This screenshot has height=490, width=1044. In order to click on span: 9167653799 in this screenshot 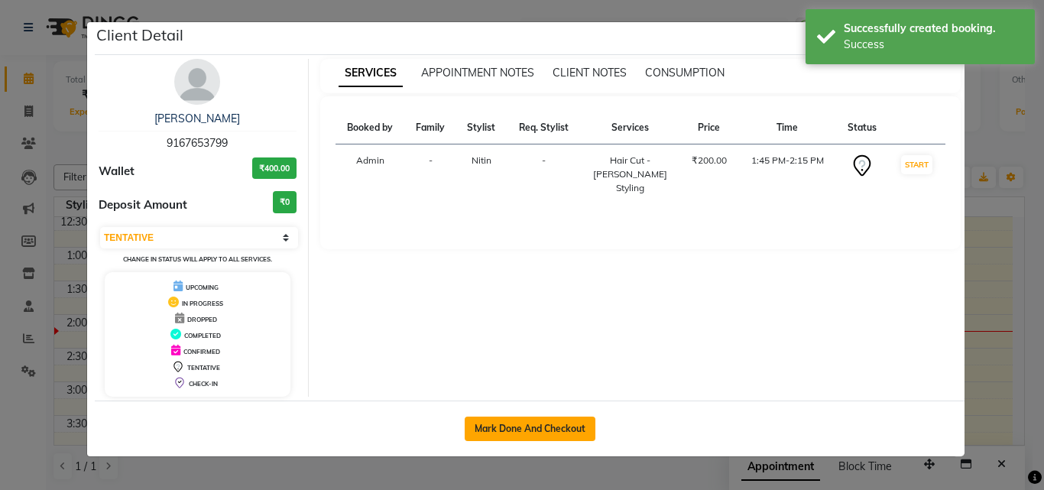, I will do `click(197, 143)`.